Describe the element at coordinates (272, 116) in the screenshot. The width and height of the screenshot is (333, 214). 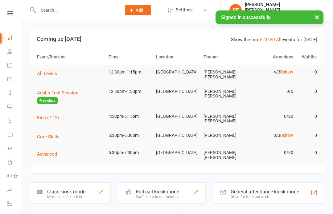
I see `td: 0/20` at that location.